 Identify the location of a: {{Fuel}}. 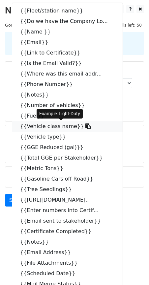
(67, 116).